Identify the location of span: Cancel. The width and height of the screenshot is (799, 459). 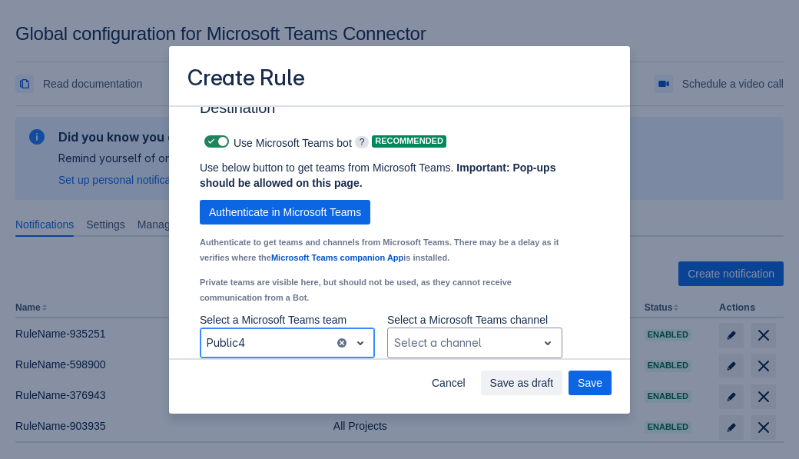
(449, 383).